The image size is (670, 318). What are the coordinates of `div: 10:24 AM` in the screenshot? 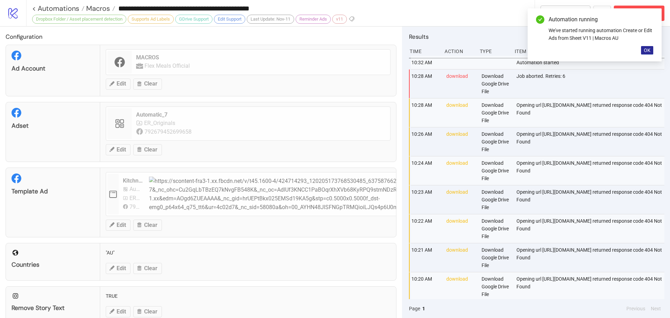 It's located at (426, 171).